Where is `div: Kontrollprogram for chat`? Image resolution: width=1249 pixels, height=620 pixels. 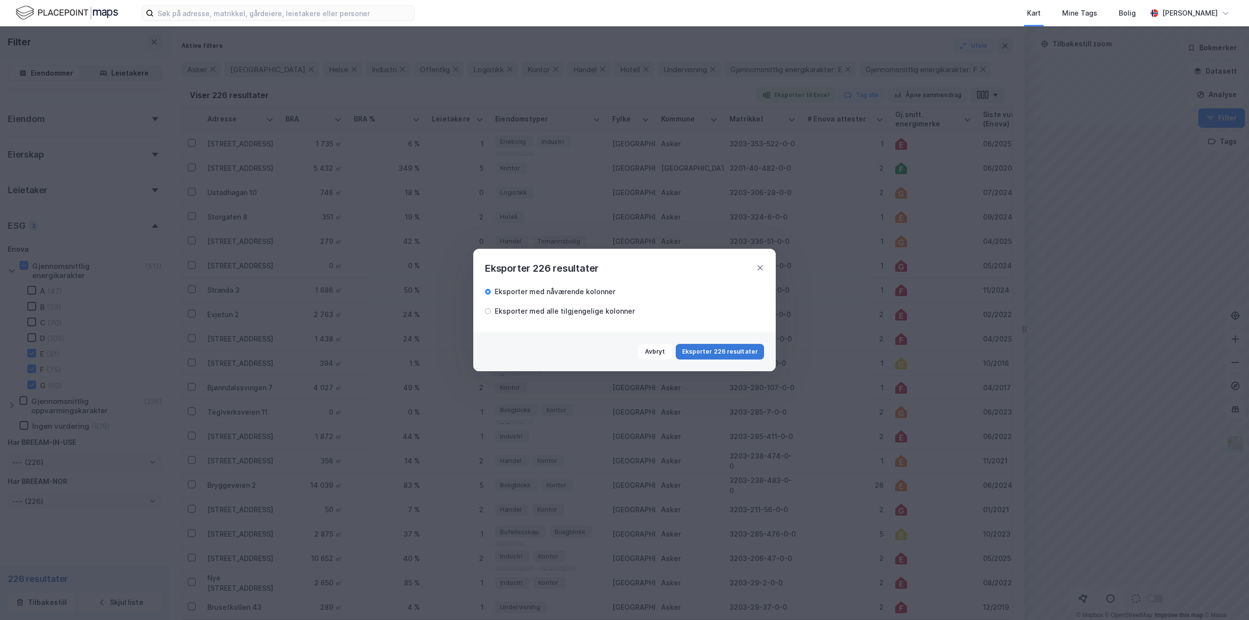
div: Kontrollprogram for chat is located at coordinates (1224, 597).